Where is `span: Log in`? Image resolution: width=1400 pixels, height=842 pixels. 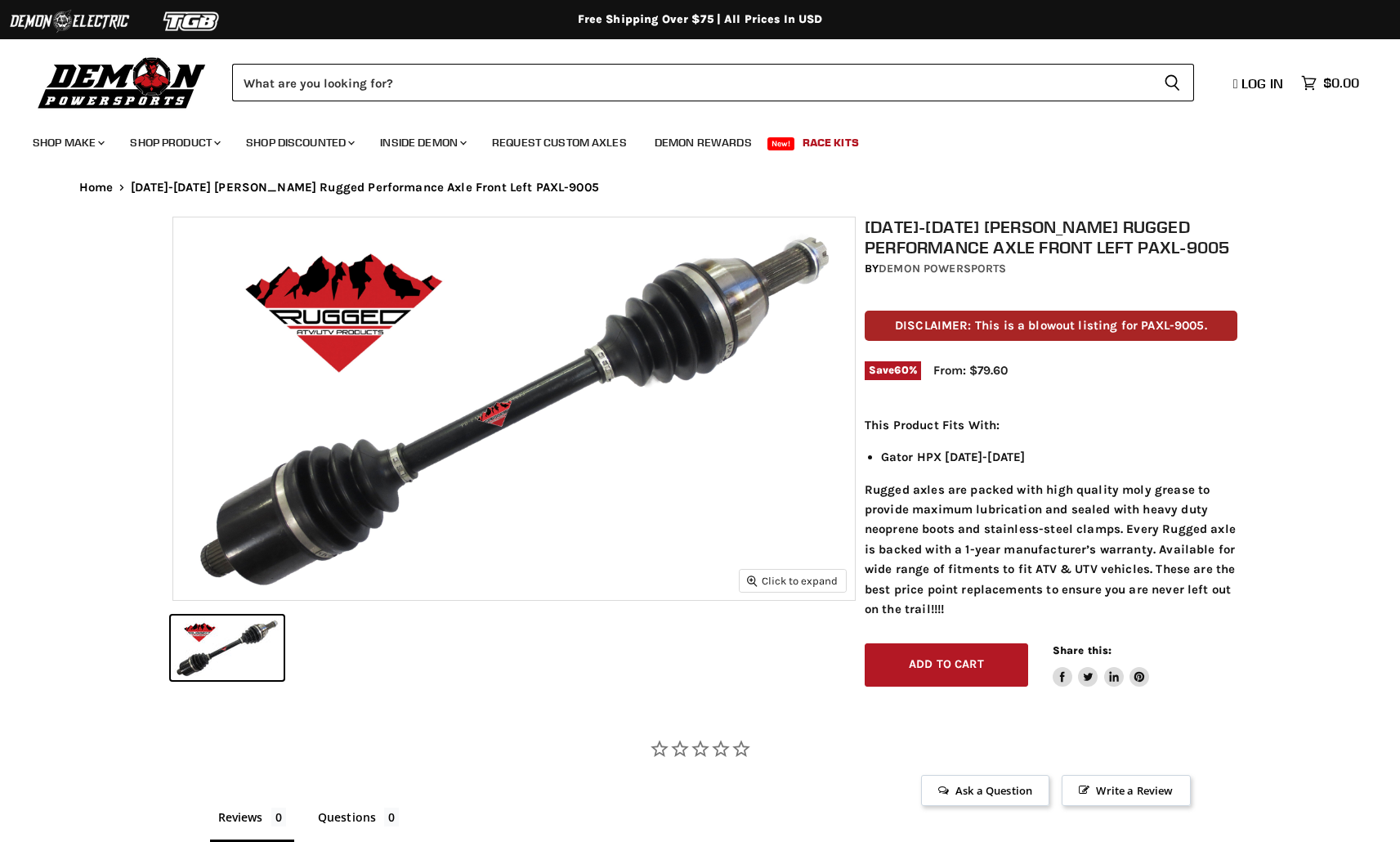 span: Log in is located at coordinates (1262, 84).